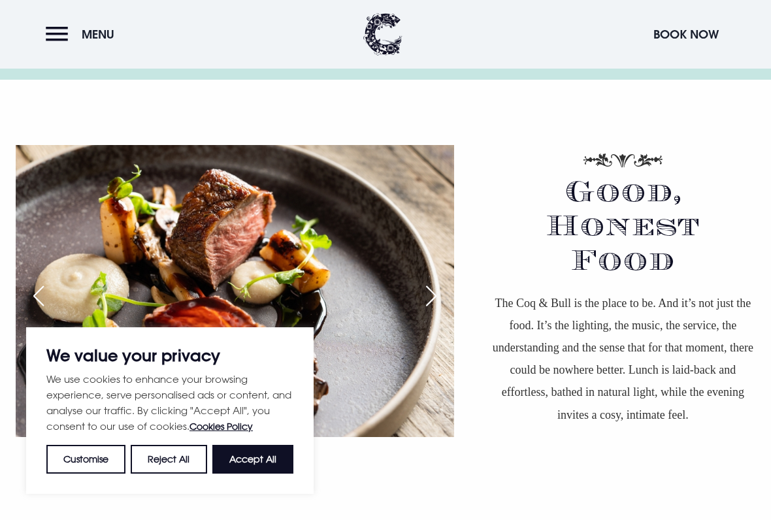 The image size is (771, 520). I want to click on img: Restaurant in Bangor Northern Ireland, so click(235, 291).